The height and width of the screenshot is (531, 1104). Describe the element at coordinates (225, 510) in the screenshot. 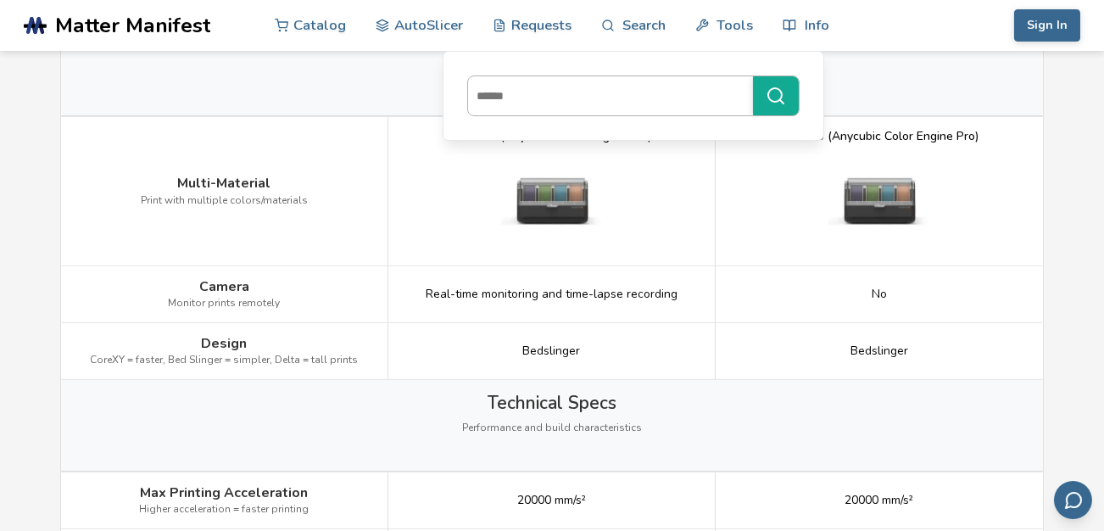

I see `span: Higher acceleration = faster printing` at that location.